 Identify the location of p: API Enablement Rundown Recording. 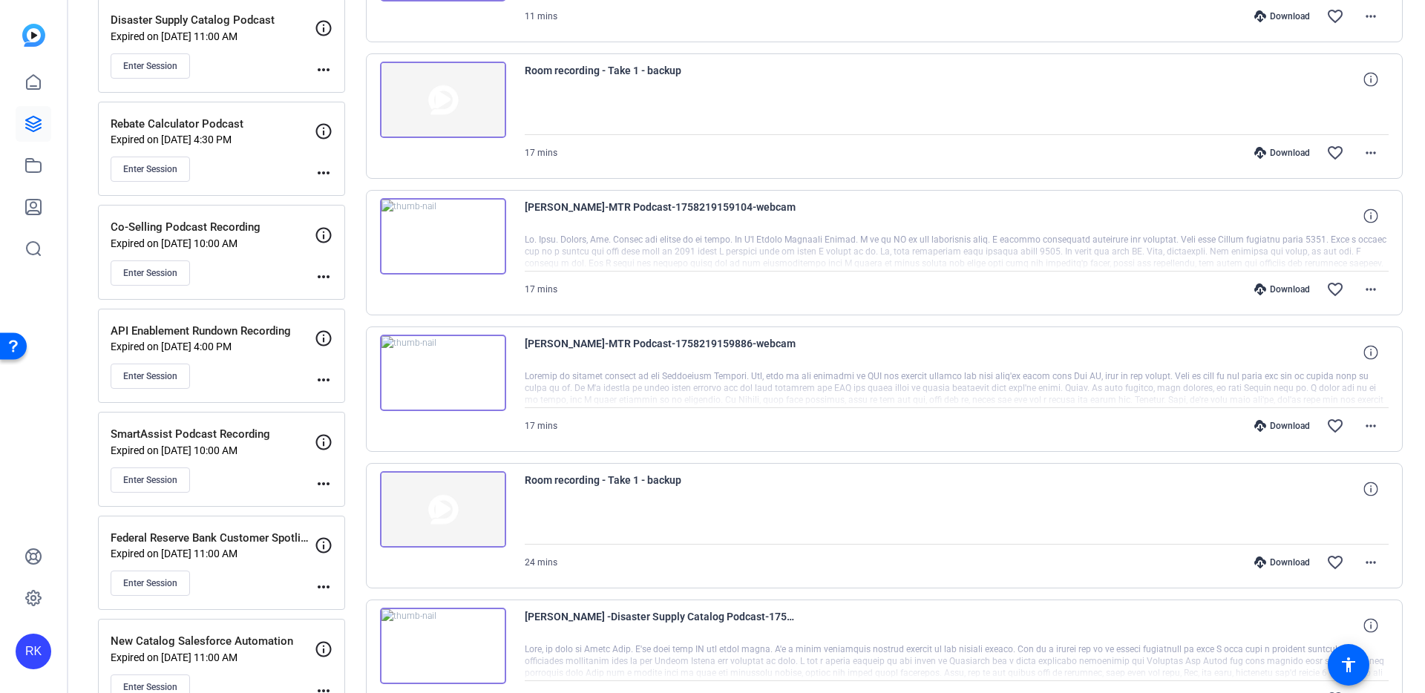
(212, 331).